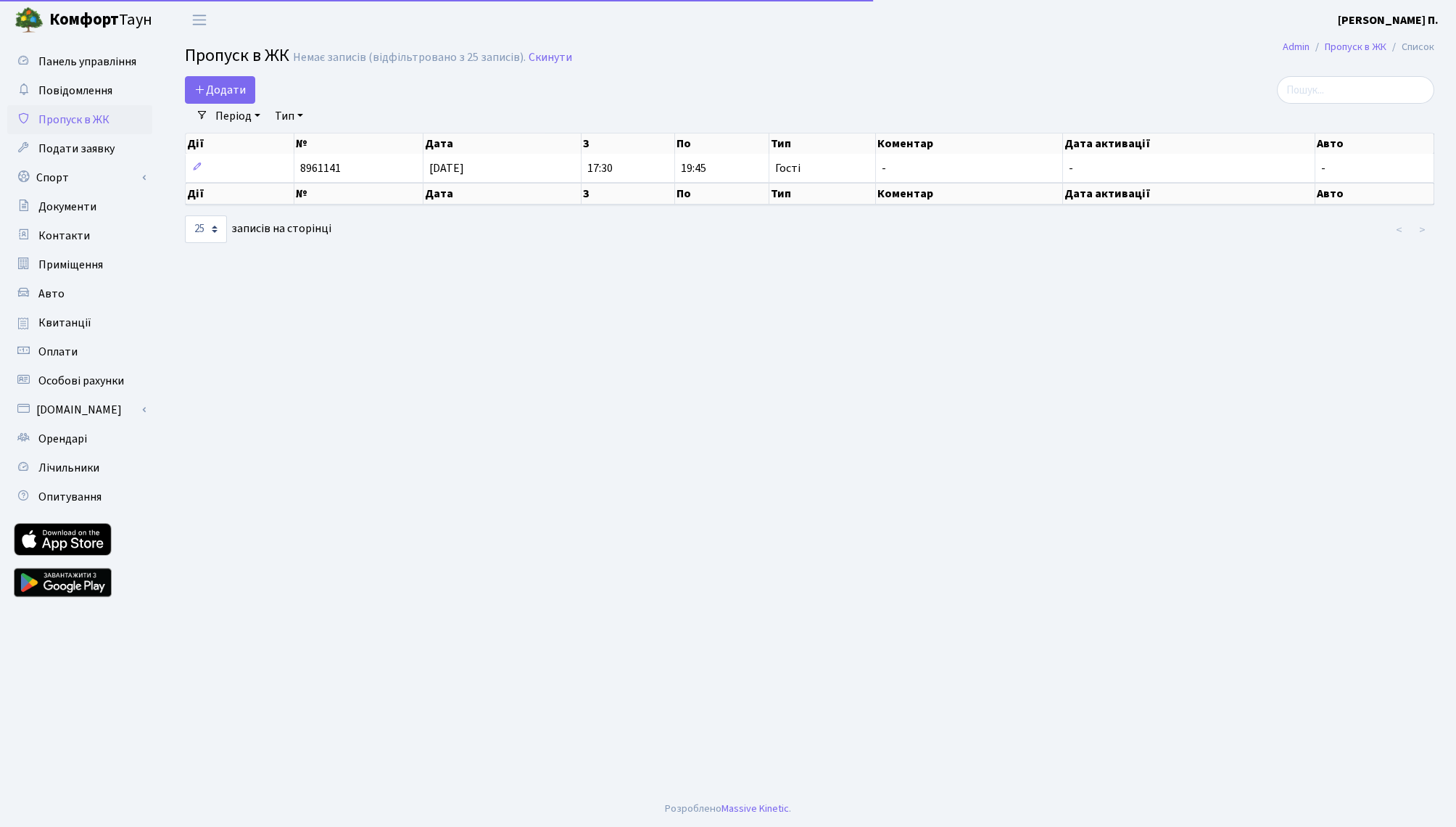  I want to click on label: записів на сторінці, so click(258, 230).